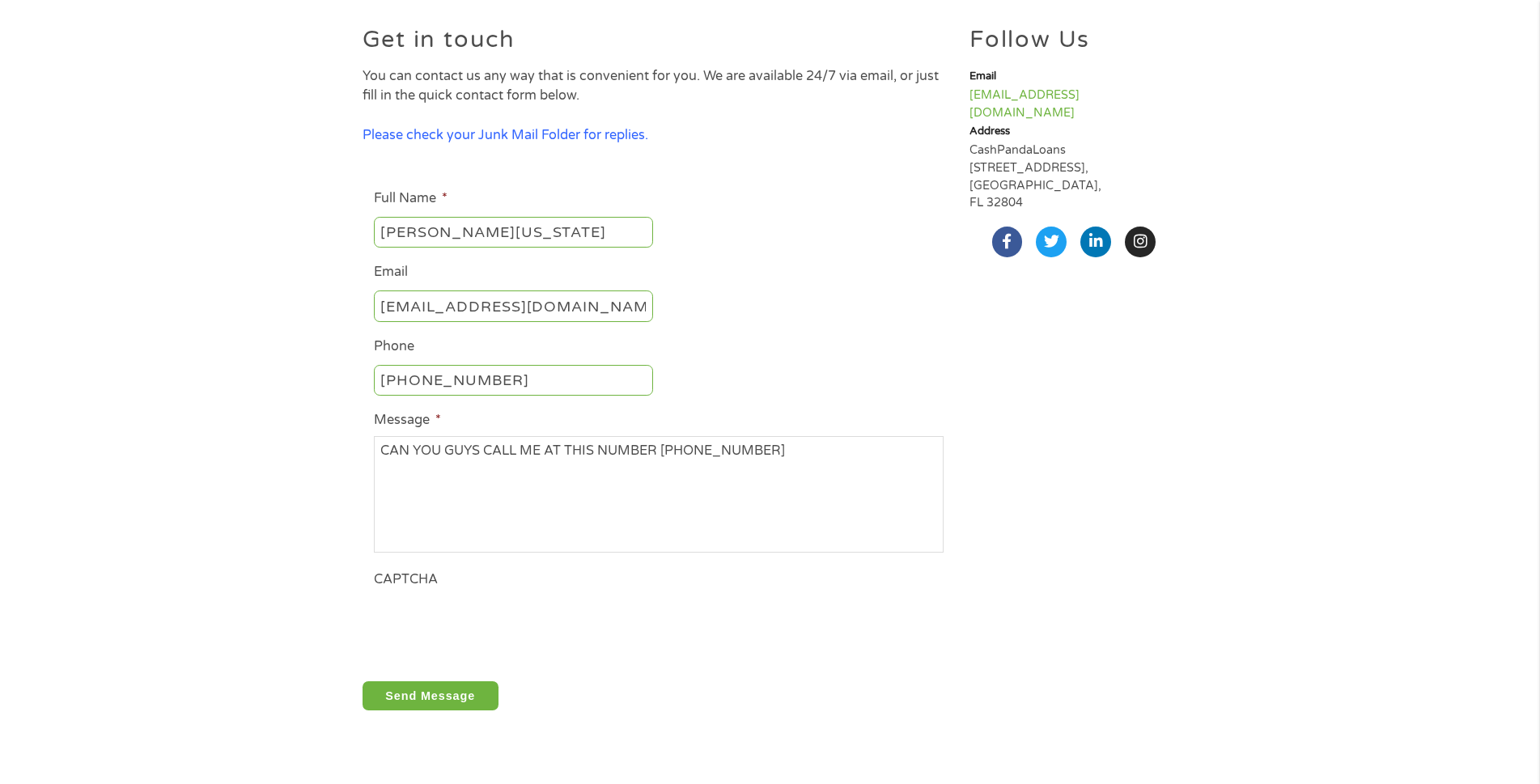  Describe the element at coordinates (394, 346) in the screenshot. I see `label: Phone` at that location.